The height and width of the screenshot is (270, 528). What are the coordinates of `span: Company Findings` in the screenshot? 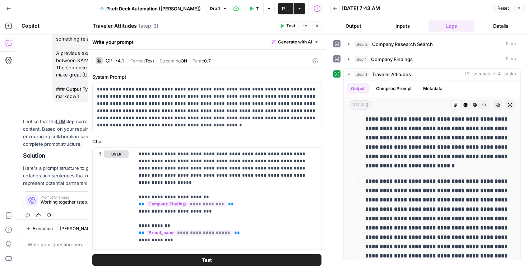 It's located at (392, 59).